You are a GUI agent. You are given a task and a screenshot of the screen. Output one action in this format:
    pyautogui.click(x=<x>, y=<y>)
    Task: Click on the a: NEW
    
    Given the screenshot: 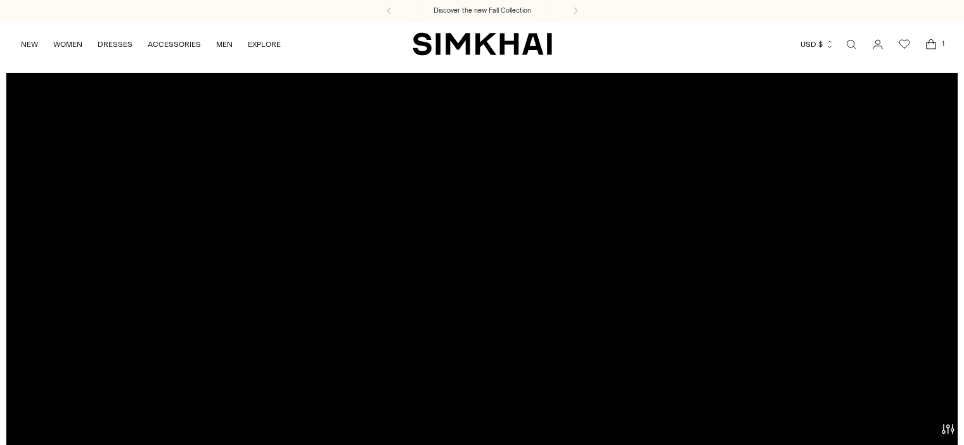 What is the action you would take?
    pyautogui.click(x=29, y=44)
    